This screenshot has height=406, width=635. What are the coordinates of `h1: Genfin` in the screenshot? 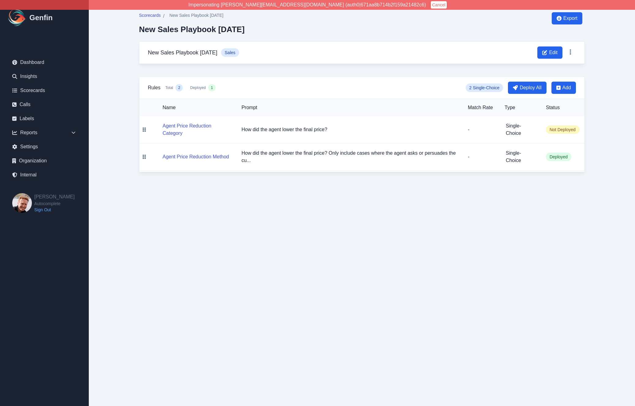 It's located at (41, 18).